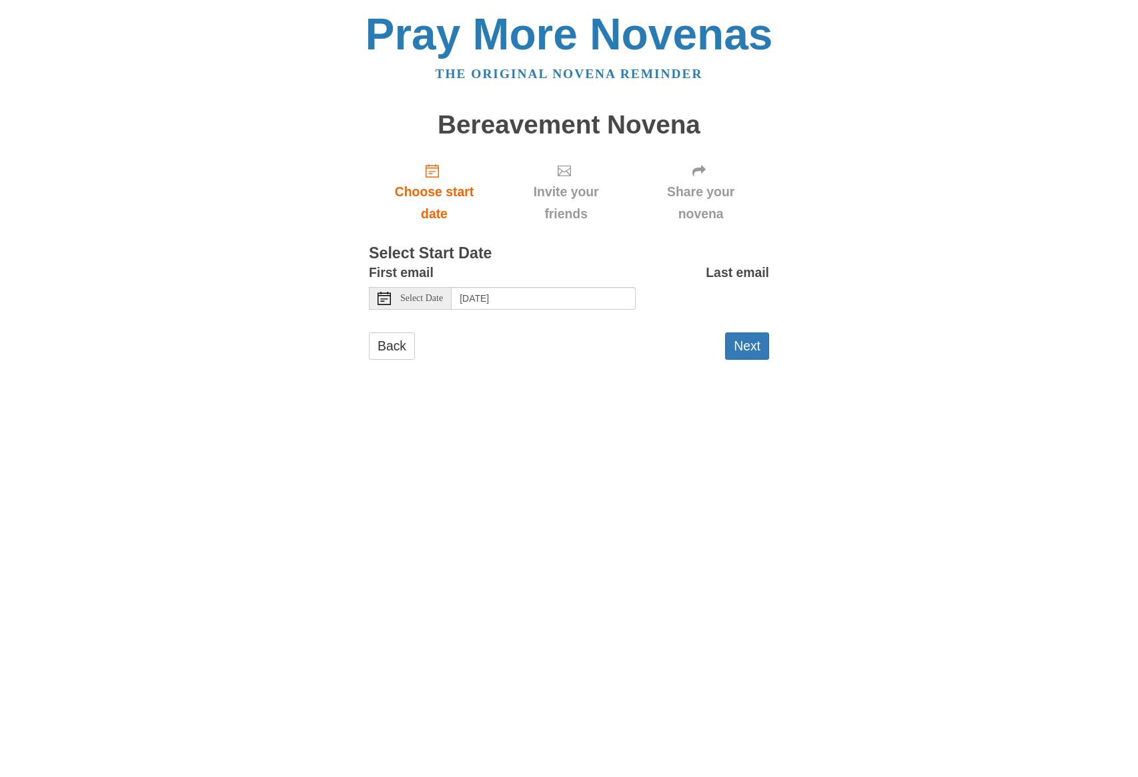 The width and height of the screenshot is (1138, 777). What do you see at coordinates (566, 203) in the screenshot?
I see `span: Invite your friends` at bounding box center [566, 203].